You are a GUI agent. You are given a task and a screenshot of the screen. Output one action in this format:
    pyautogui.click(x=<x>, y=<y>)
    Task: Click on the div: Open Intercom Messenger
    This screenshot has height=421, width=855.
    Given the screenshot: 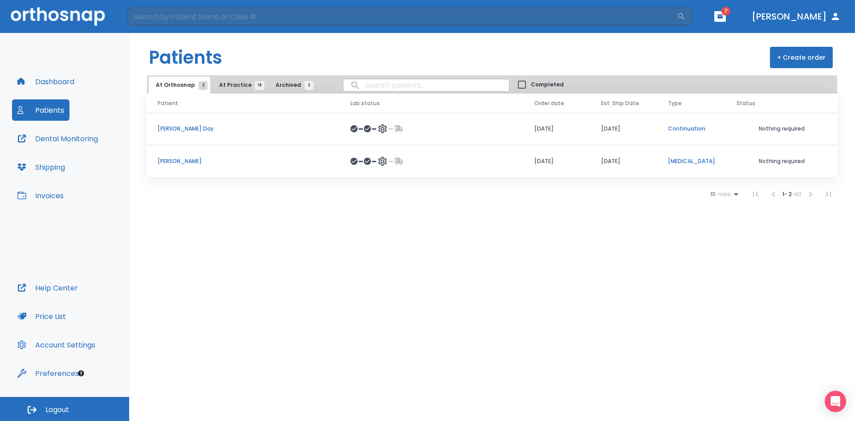 What is the action you would take?
    pyautogui.click(x=836, y=401)
    